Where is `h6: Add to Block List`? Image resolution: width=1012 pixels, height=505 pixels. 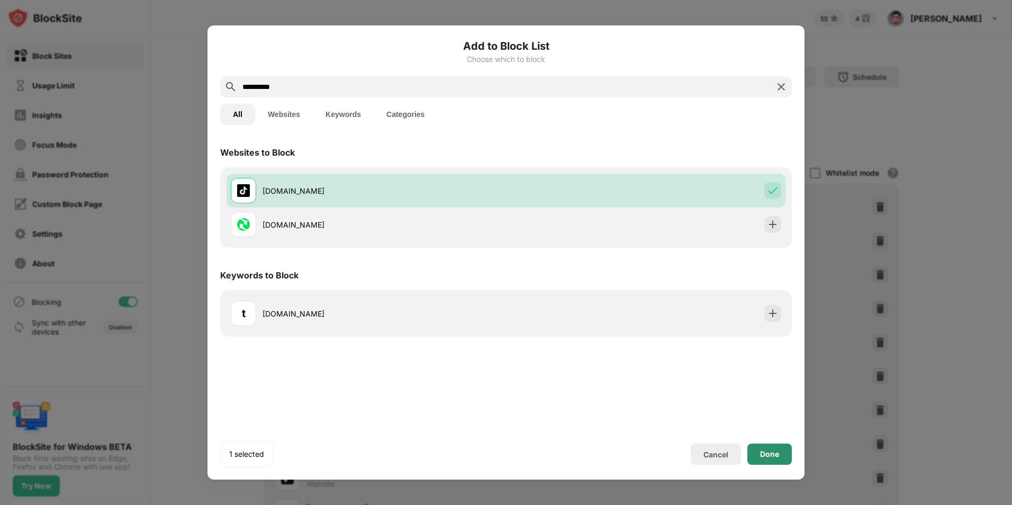 h6: Add to Block List is located at coordinates (506, 46).